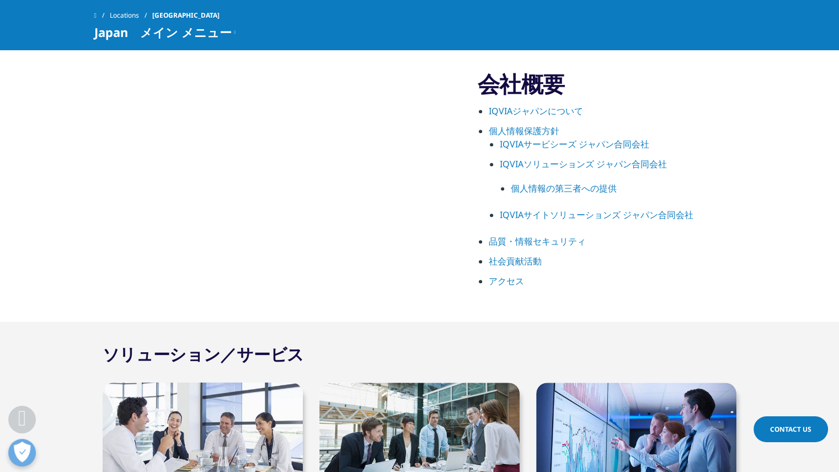 The height and width of the screenshot is (472, 839). What do you see at coordinates (524, 131) in the screenshot?
I see `a: 個人情報保護方針` at bounding box center [524, 131].